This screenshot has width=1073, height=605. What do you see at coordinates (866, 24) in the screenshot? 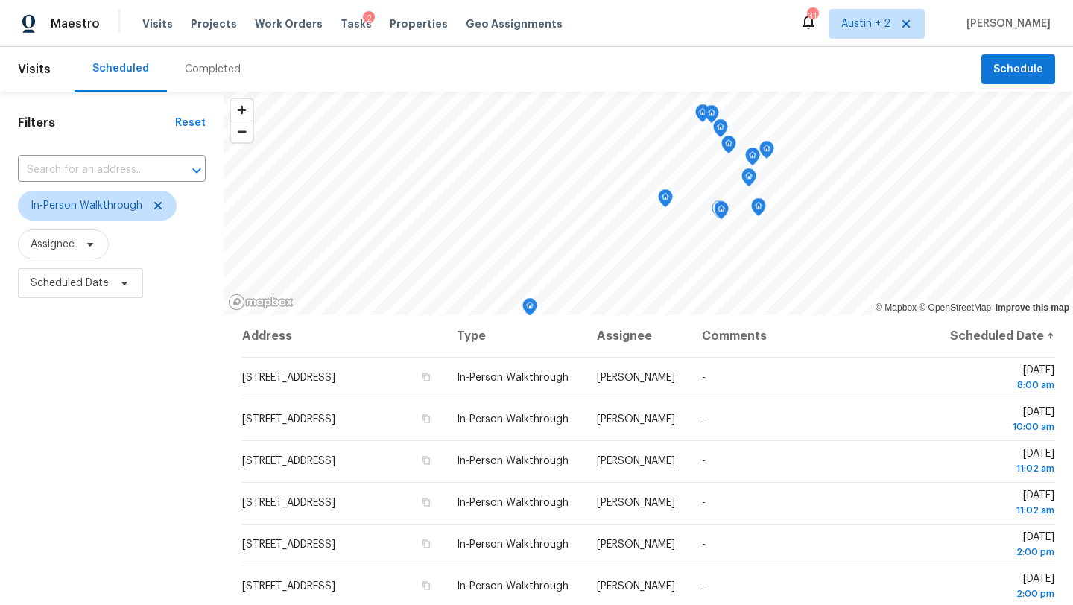
I see `span: Austin + 2` at bounding box center [866, 24].